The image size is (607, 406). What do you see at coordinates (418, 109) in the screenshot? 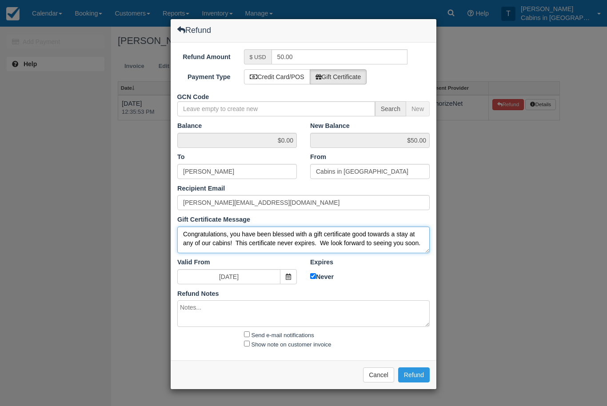
I see `span: New` at bounding box center [418, 109].